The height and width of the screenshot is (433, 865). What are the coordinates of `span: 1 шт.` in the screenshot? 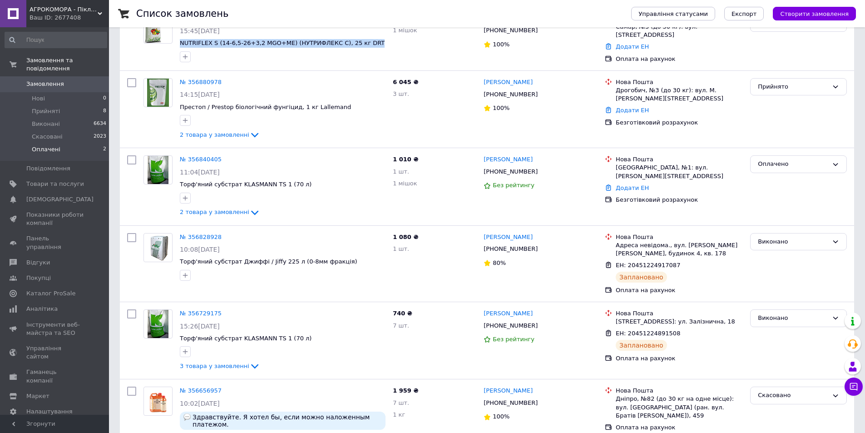 It's located at (401, 171).